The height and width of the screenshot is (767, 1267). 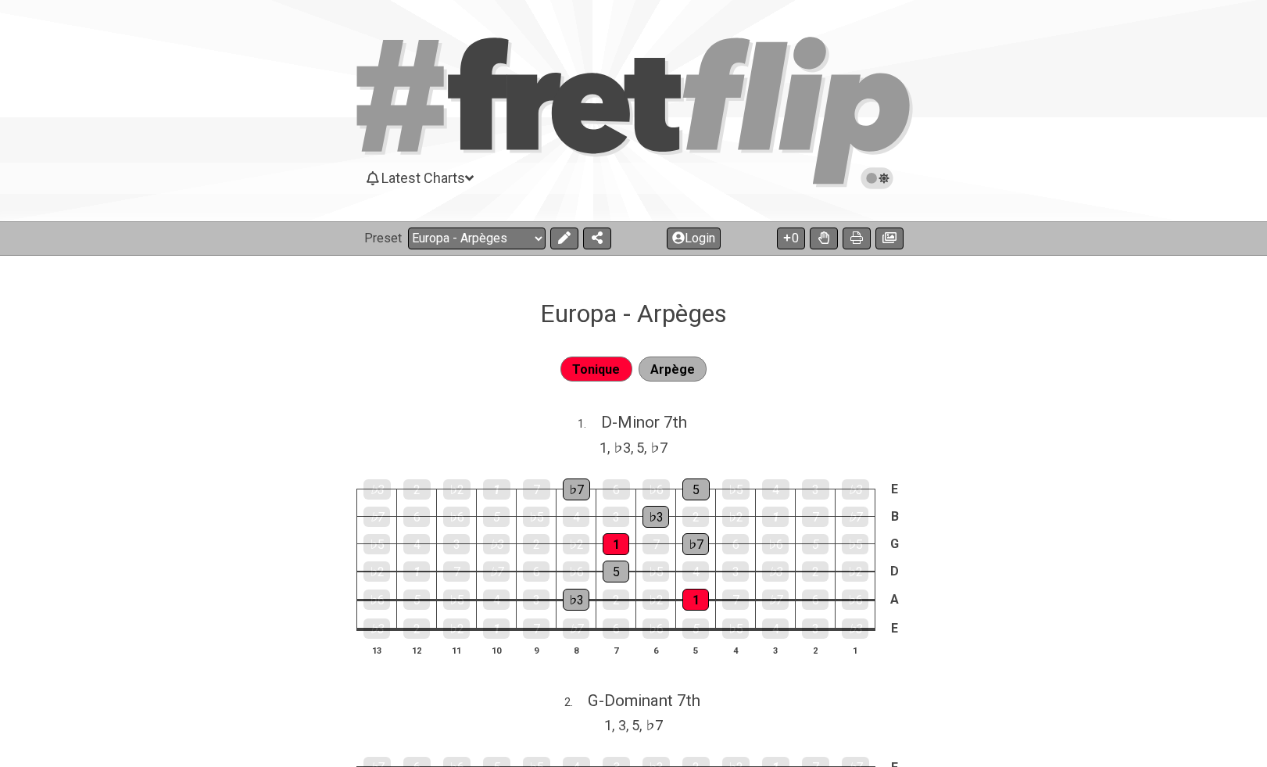 What do you see at coordinates (895, 543) in the screenshot?
I see `td: G` at bounding box center [895, 543].